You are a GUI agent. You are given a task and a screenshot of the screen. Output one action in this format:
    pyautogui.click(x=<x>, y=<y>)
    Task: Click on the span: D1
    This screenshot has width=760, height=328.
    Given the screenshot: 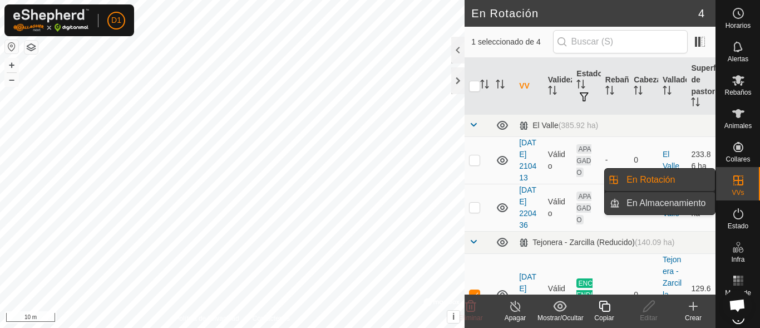 What is the action you would take?
    pyautogui.click(x=116, y=20)
    